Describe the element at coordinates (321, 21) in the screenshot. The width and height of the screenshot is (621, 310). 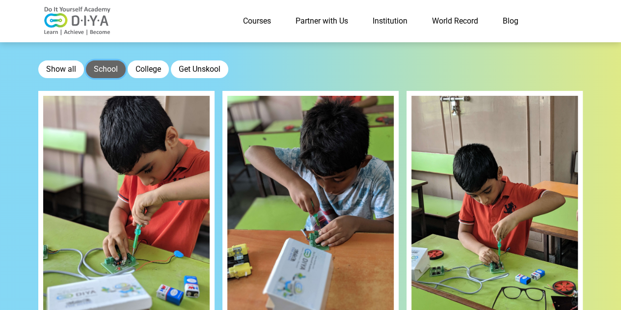
I see `a: Partner with Us` at that location.